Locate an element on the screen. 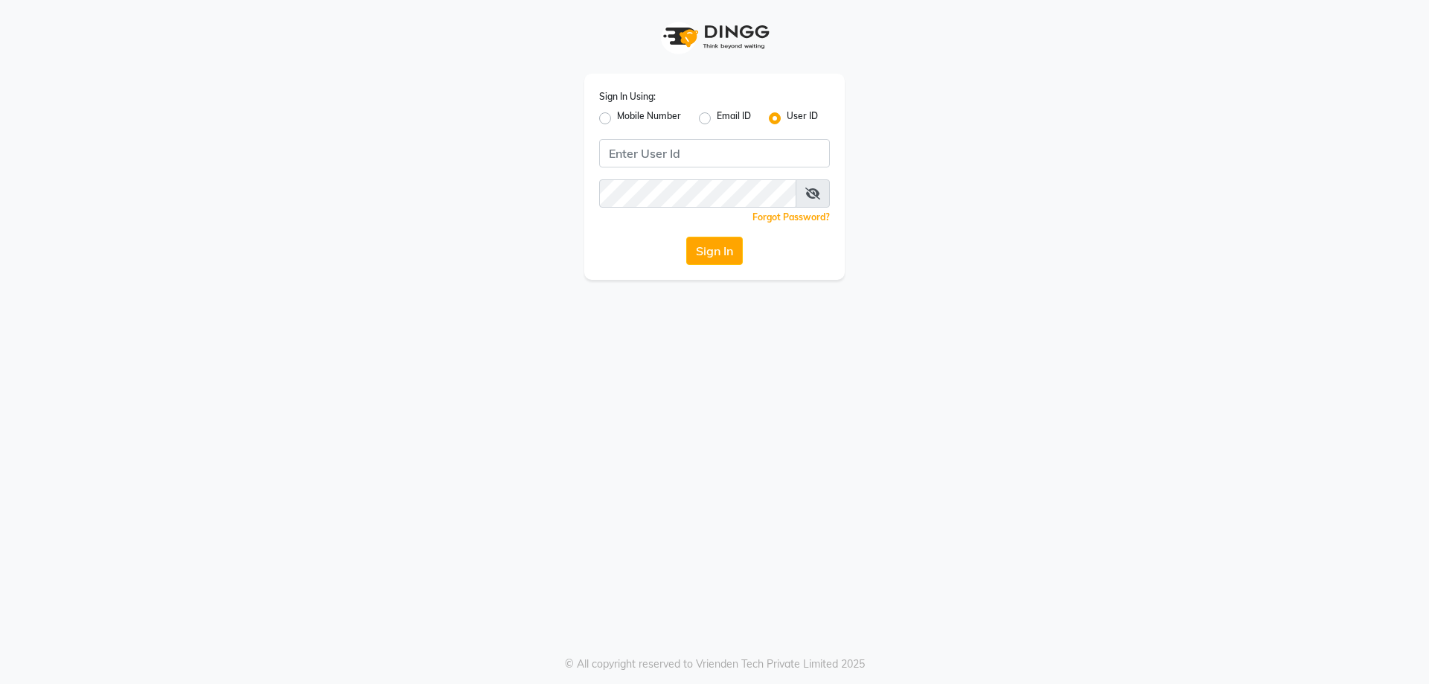 This screenshot has height=684, width=1429. label: Sign In Using: is located at coordinates (627, 97).